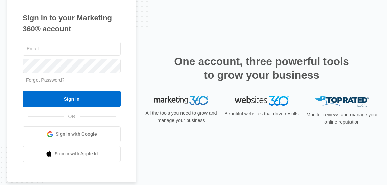  What do you see at coordinates (45, 80) in the screenshot?
I see `a: Forgot Password?` at bounding box center [45, 80].